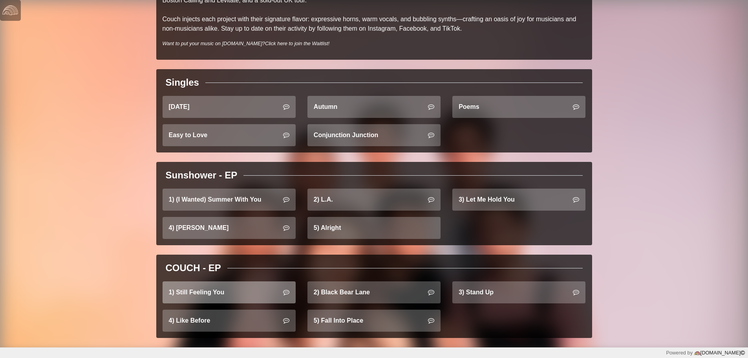 Image resolution: width=748 pixels, height=358 pixels. I want to click on a: Conjunction Junction, so click(374, 135).